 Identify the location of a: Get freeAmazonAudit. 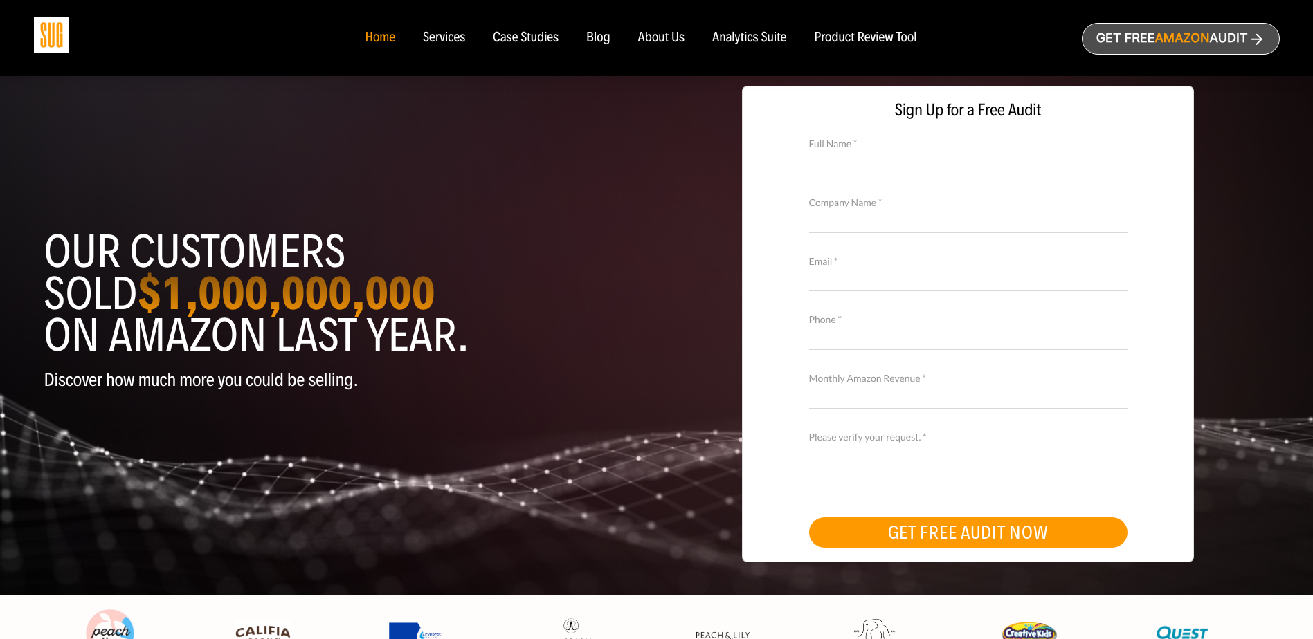
(1181, 39).